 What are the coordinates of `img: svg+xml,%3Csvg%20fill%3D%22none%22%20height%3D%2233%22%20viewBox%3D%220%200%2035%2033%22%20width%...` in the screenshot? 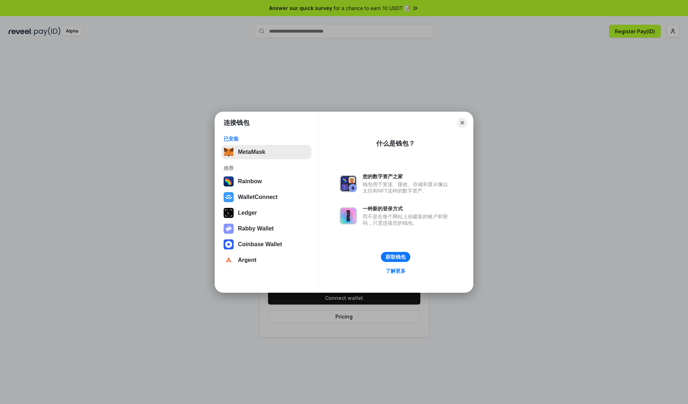 It's located at (229, 152).